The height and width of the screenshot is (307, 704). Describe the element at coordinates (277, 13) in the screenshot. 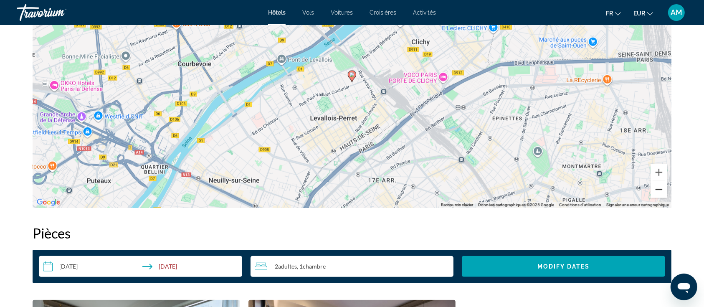

I see `span: Hôtels` at that location.